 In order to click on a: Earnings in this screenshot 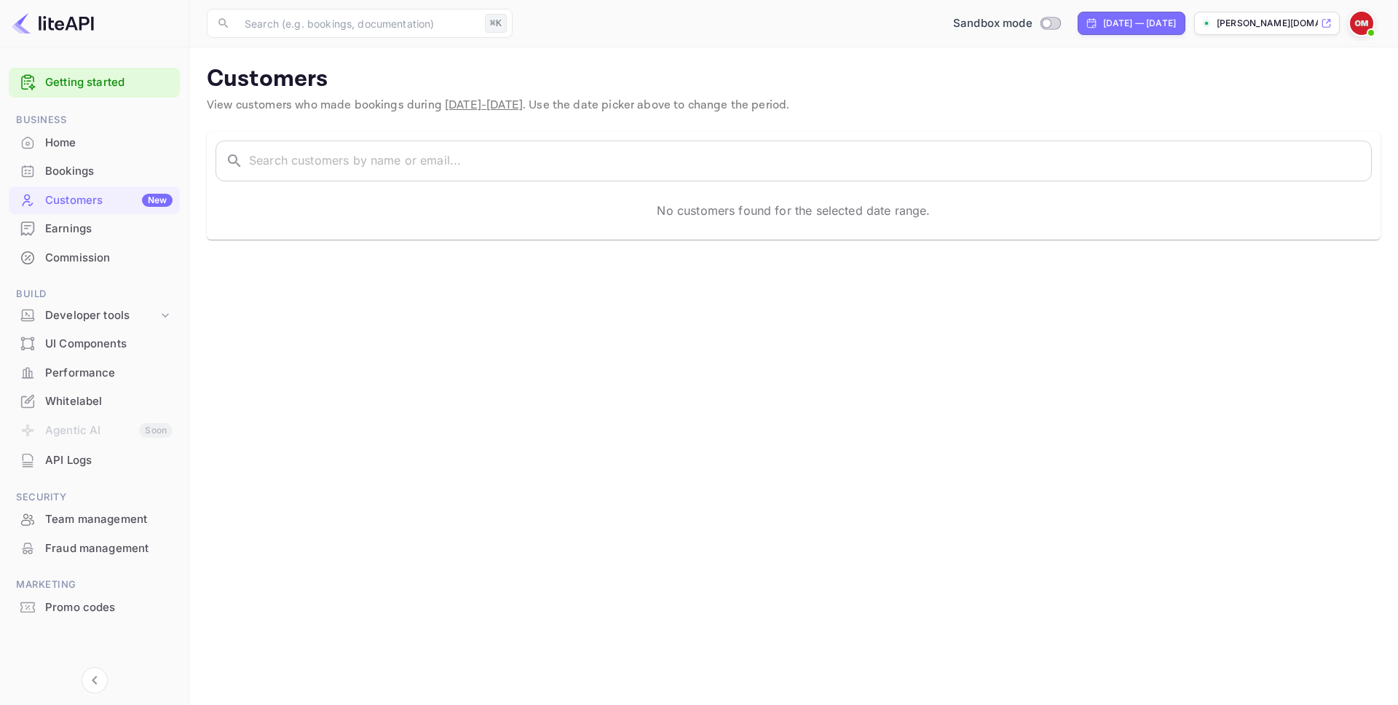, I will do `click(94, 228)`.